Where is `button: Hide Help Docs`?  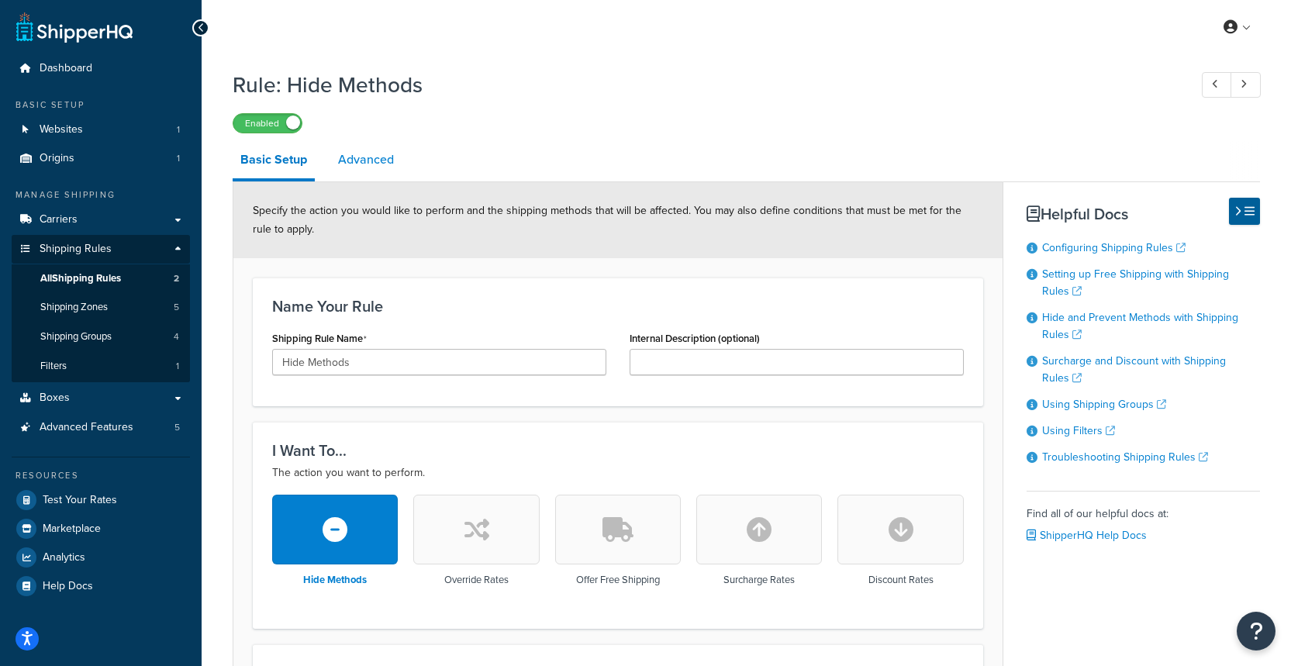
button: Hide Help Docs is located at coordinates (1245, 211).